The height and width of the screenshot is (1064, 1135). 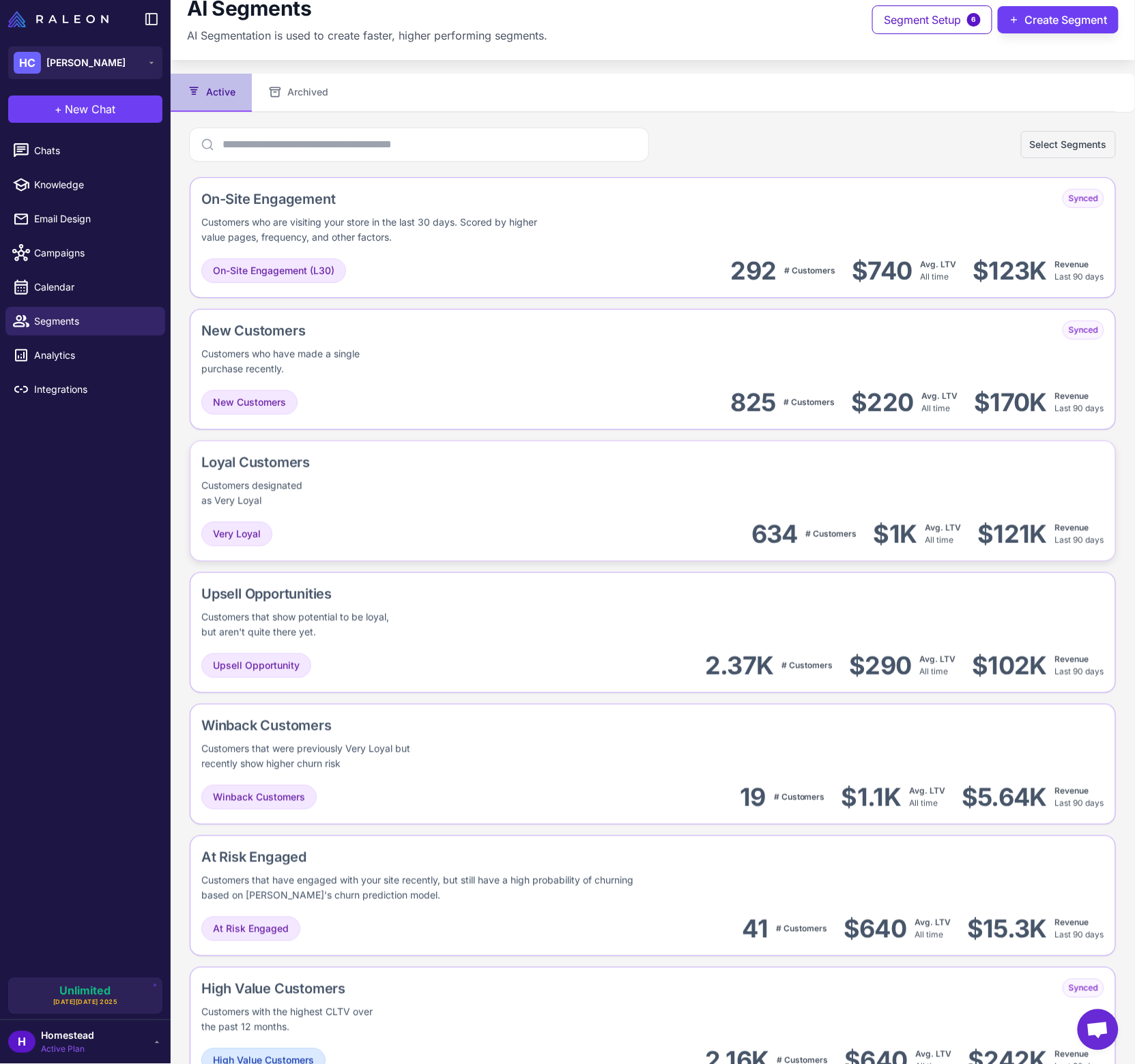 I want to click on div: $1.1K, so click(x=871, y=797).